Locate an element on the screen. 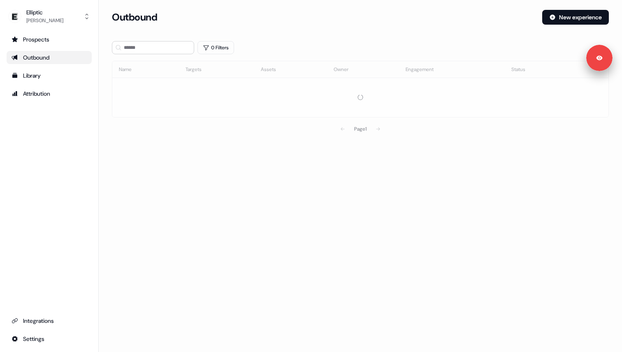  a: Go to prospects is located at coordinates (49, 39).